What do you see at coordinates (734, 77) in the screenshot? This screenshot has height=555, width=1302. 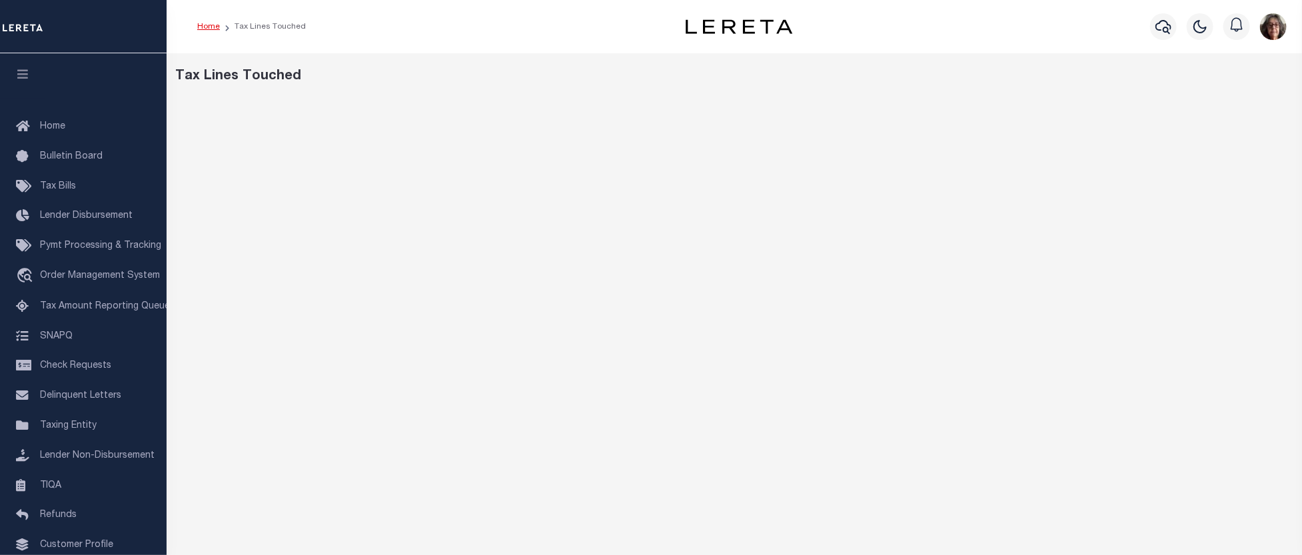 I see `div: Tax Lines Touched` at bounding box center [734, 77].